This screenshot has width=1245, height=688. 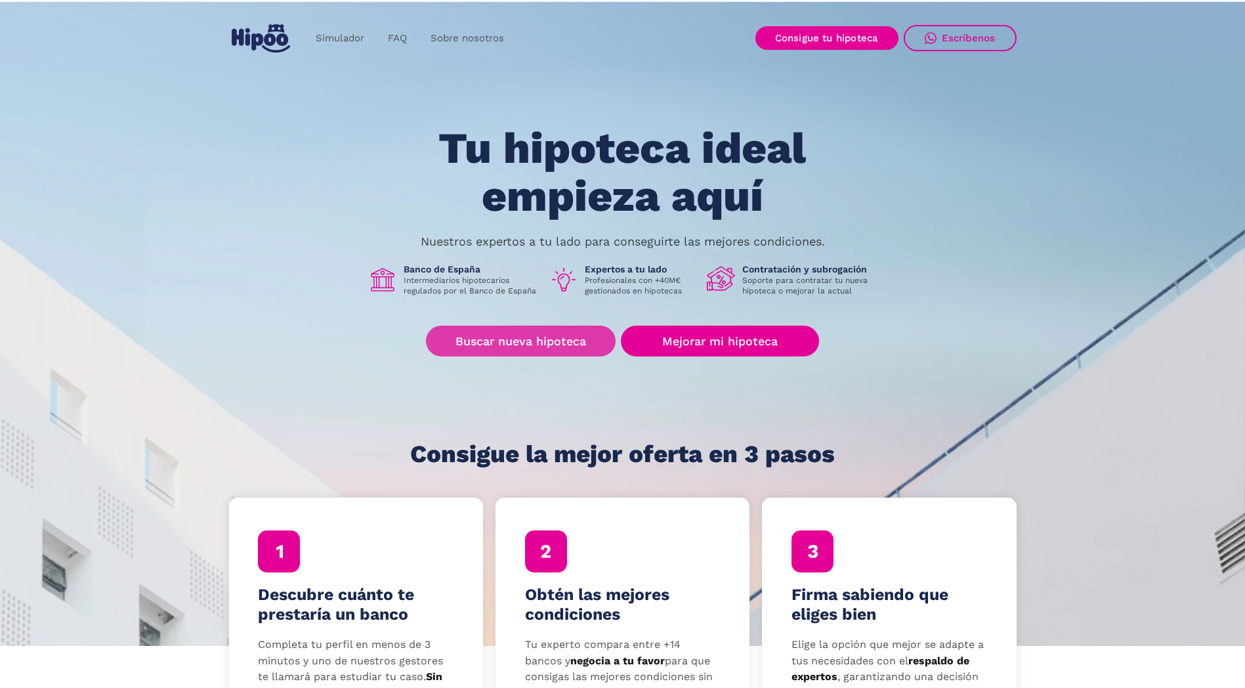 I want to click on h1: Expertos a tu lado, so click(x=640, y=269).